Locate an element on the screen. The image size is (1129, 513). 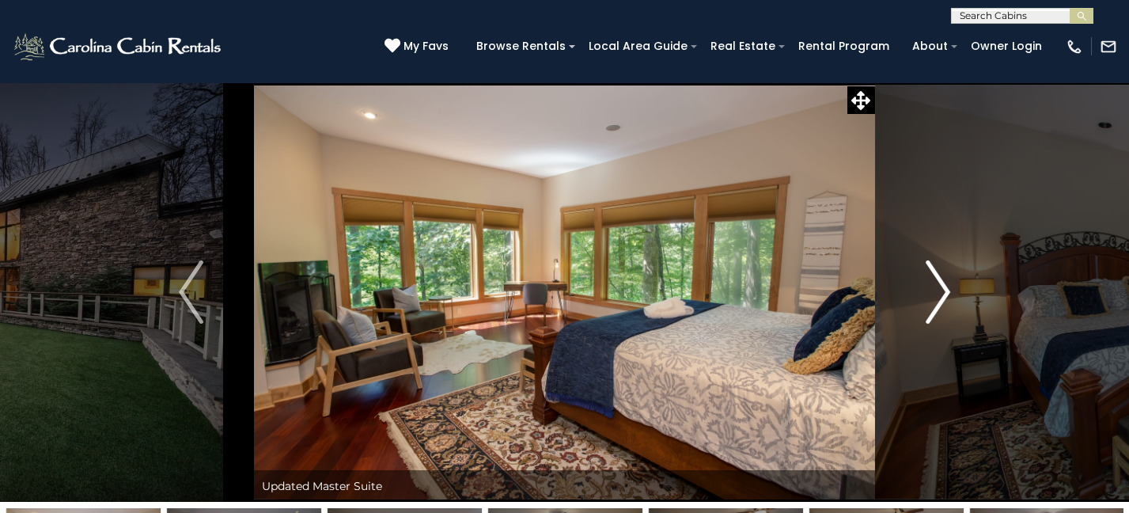
a: Rental Program is located at coordinates (843, 46).